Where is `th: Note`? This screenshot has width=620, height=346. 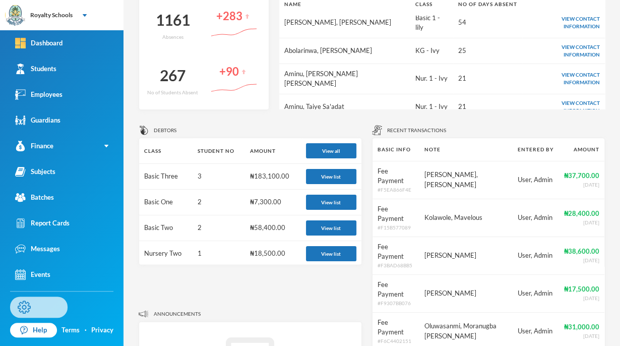
th: Note is located at coordinates (466, 149).